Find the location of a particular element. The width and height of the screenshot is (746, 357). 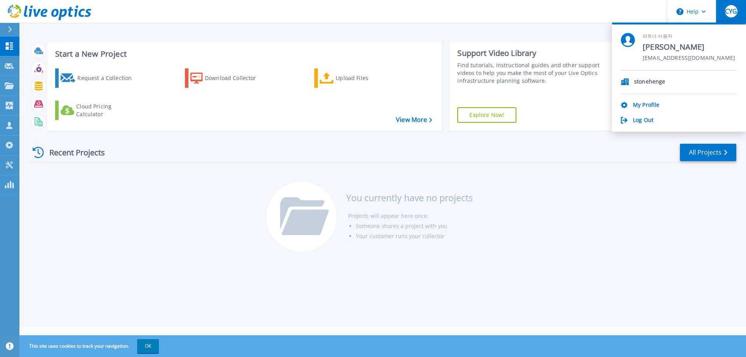

li: Your customer runs your collector is located at coordinates (414, 236).